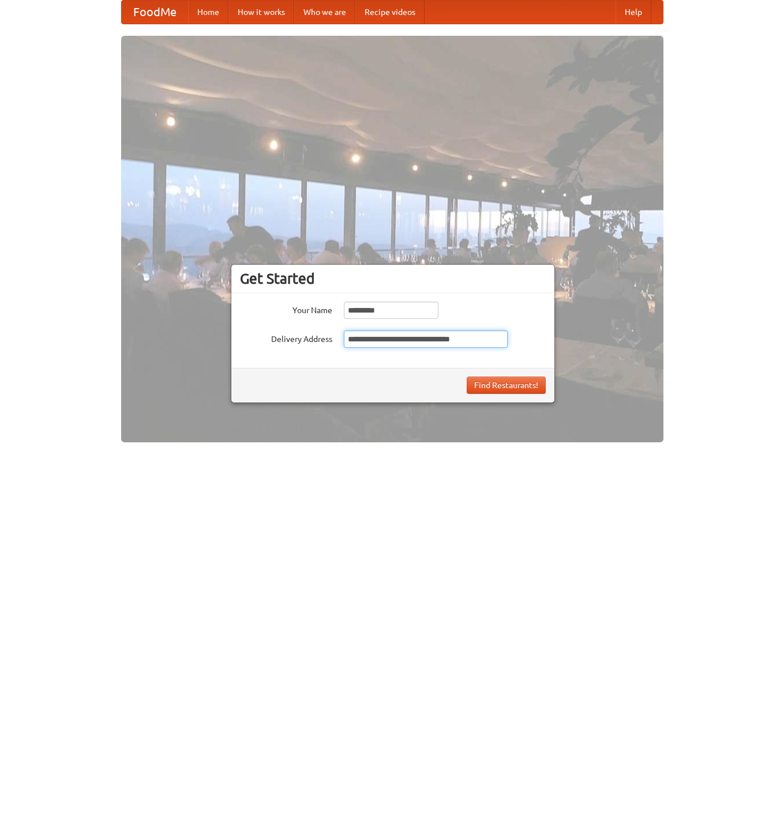 The height and width of the screenshot is (816, 784). I want to click on label: Delivery Address, so click(286, 337).